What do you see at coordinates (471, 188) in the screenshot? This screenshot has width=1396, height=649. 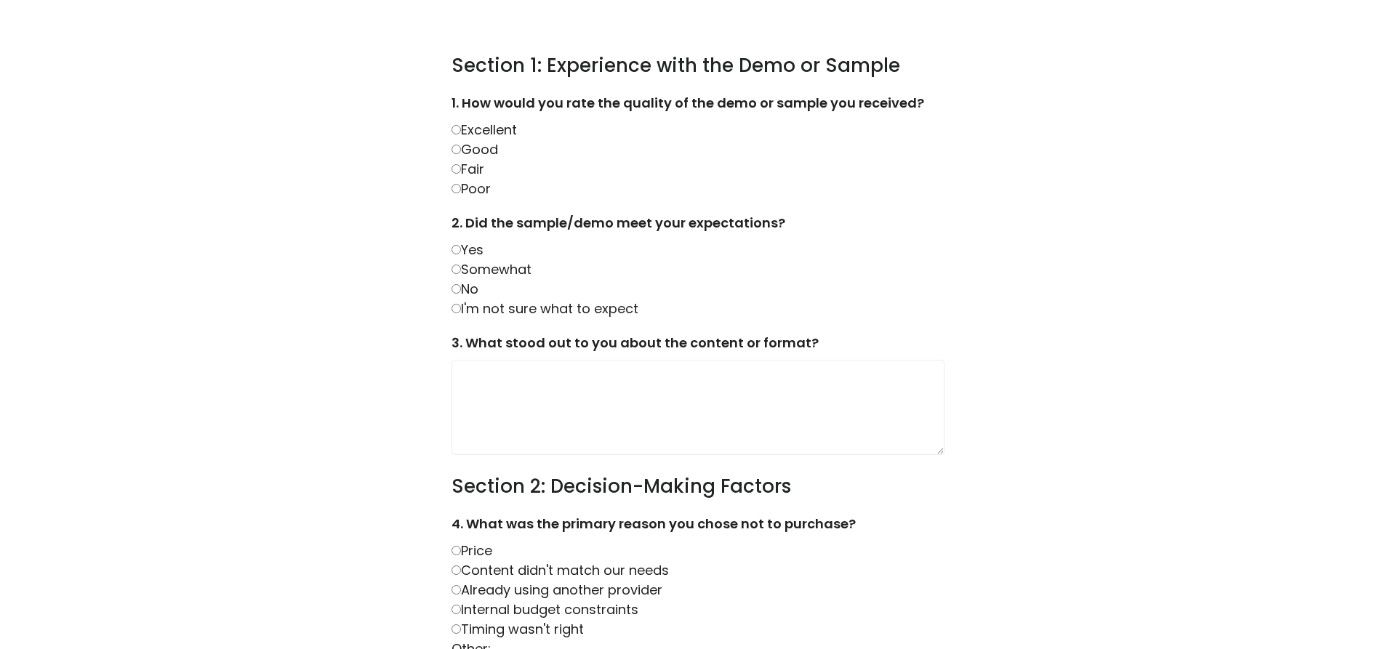 I see `label: Poor` at bounding box center [471, 188].